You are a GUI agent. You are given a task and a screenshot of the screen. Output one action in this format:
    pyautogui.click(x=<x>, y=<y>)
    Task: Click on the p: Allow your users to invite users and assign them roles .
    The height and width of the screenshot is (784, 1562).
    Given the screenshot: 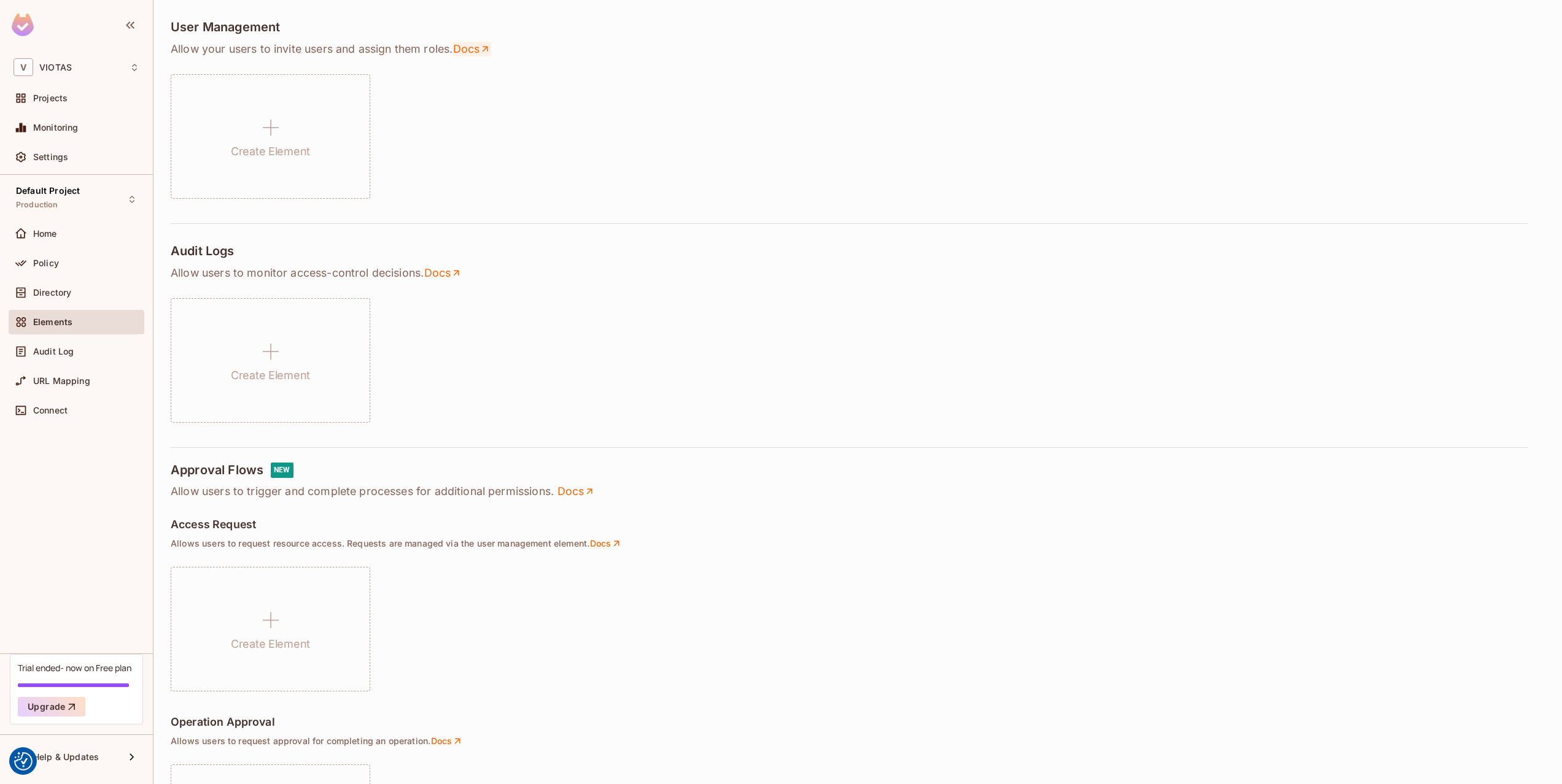 What is the action you would take?
    pyautogui.click(x=857, y=49)
    